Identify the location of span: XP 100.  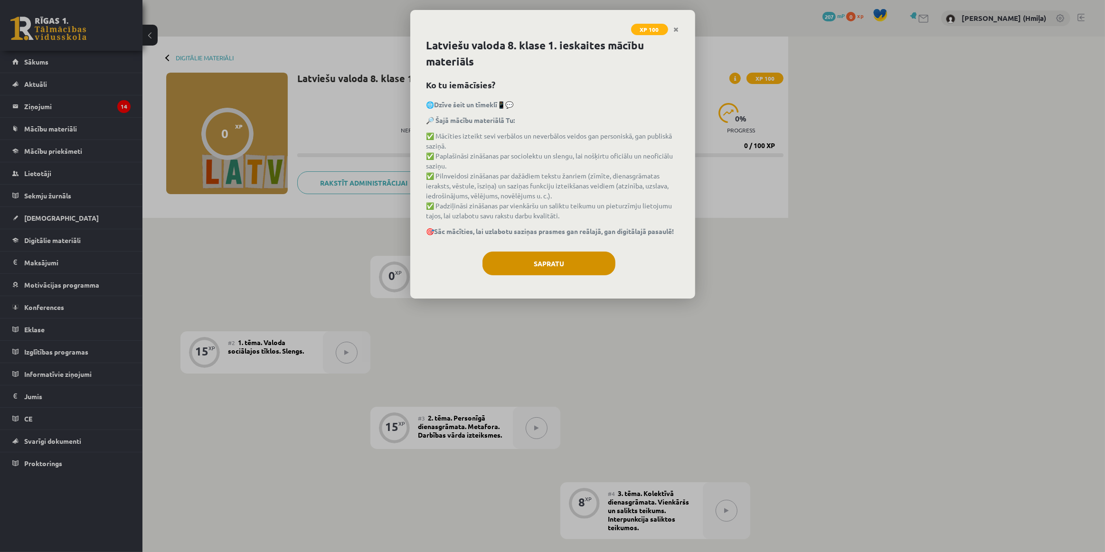
(649, 29).